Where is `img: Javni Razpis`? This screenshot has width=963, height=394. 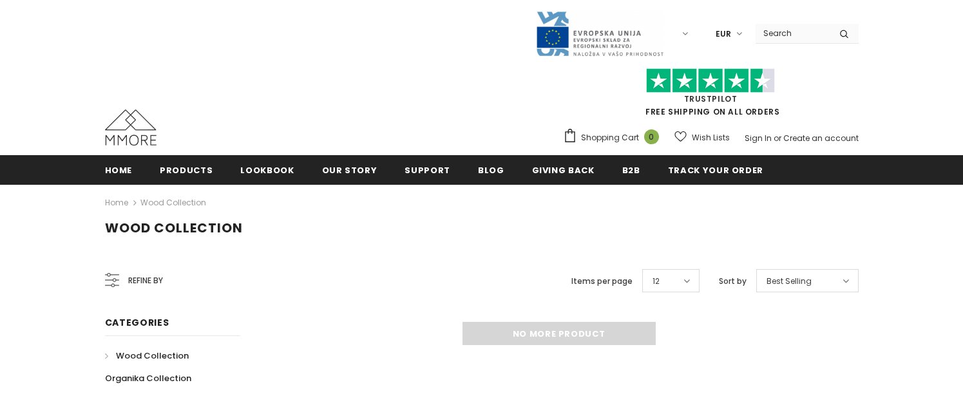
img: Javni Razpis is located at coordinates (600, 33).